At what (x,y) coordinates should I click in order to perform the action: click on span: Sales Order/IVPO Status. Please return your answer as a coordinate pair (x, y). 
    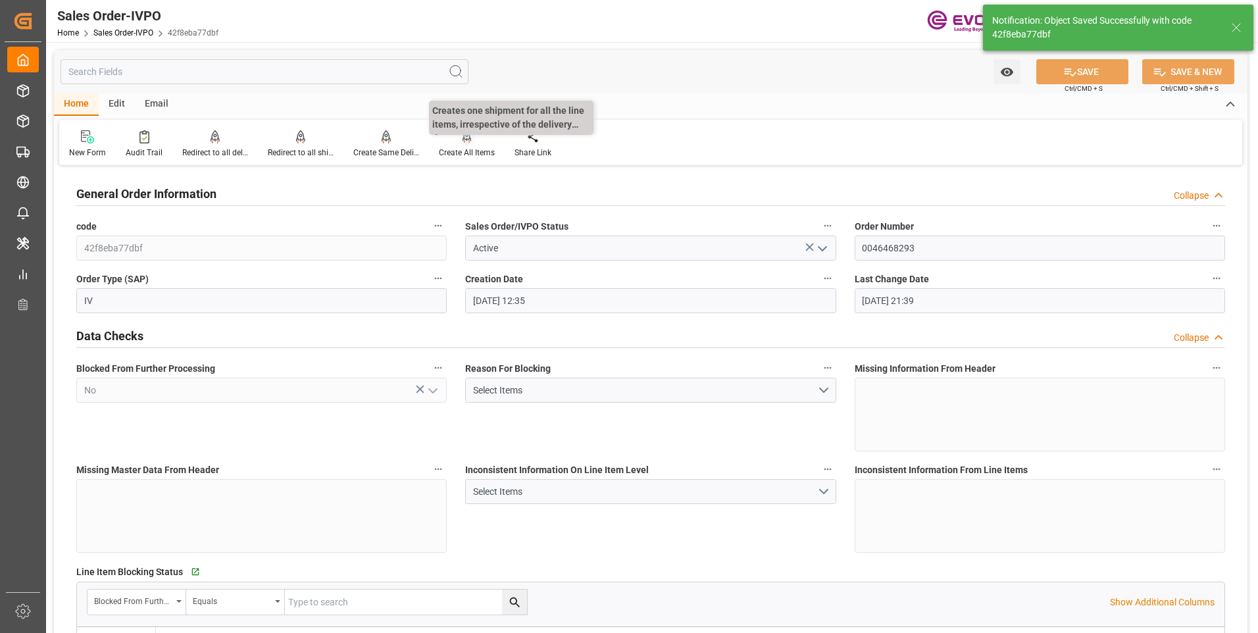
    Looking at the image, I should click on (517, 226).